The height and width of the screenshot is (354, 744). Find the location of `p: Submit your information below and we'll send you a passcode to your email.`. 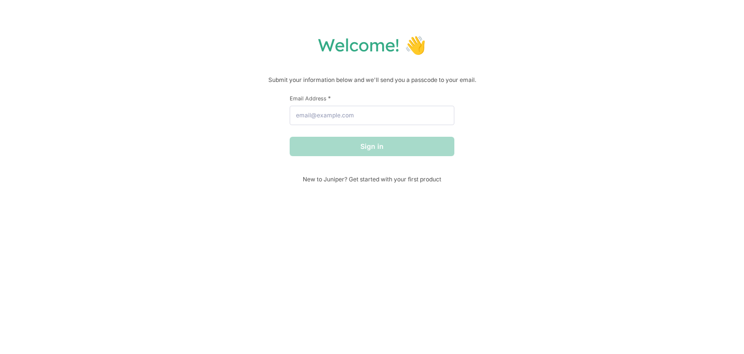

p: Submit your information below and we'll send you a passcode to your email. is located at coordinates (372, 80).